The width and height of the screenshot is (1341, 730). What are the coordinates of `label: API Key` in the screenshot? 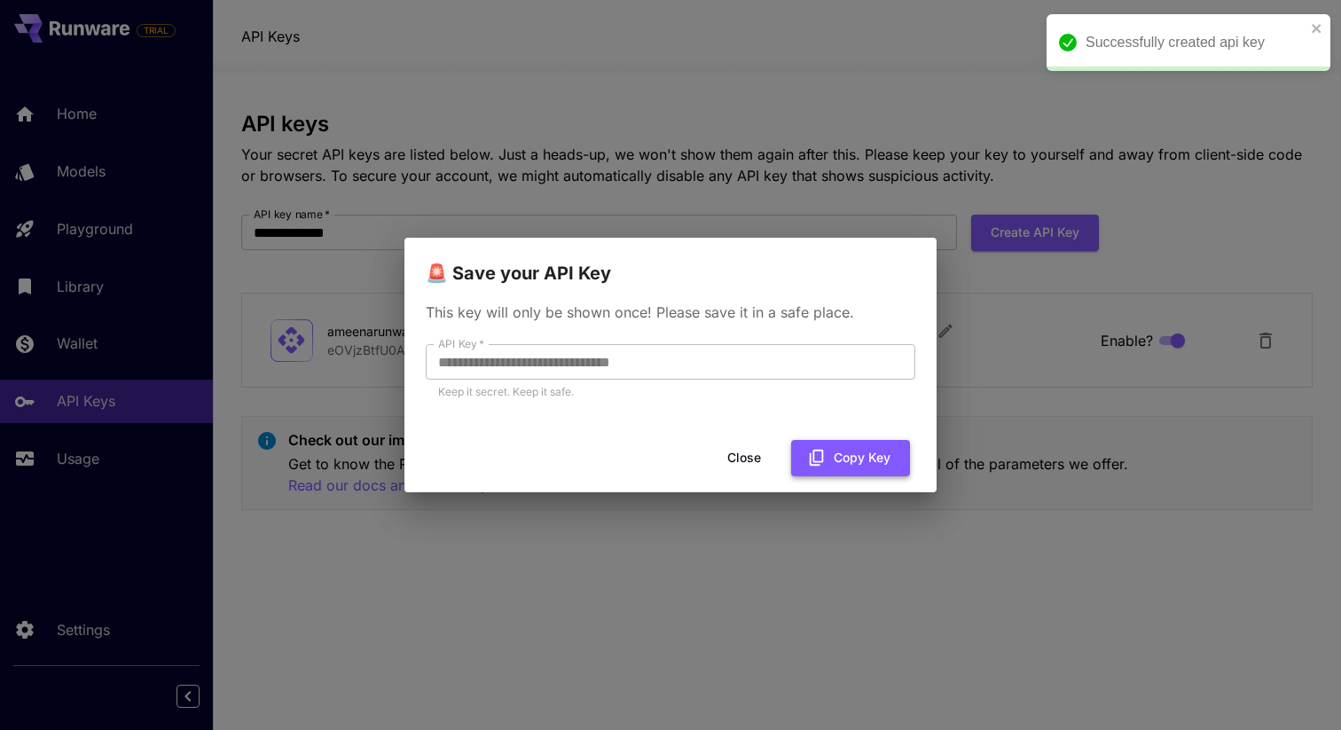 It's located at (461, 343).